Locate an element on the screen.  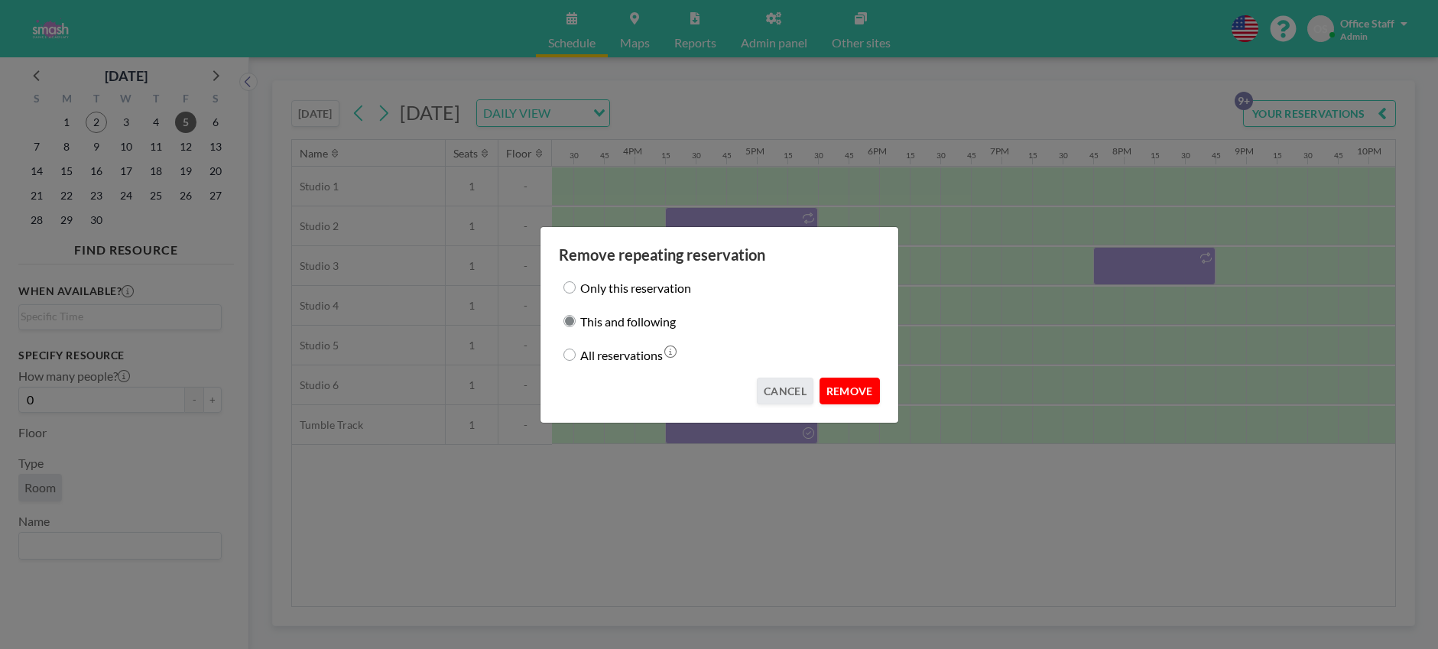
label: All reservations is located at coordinates (622, 355).